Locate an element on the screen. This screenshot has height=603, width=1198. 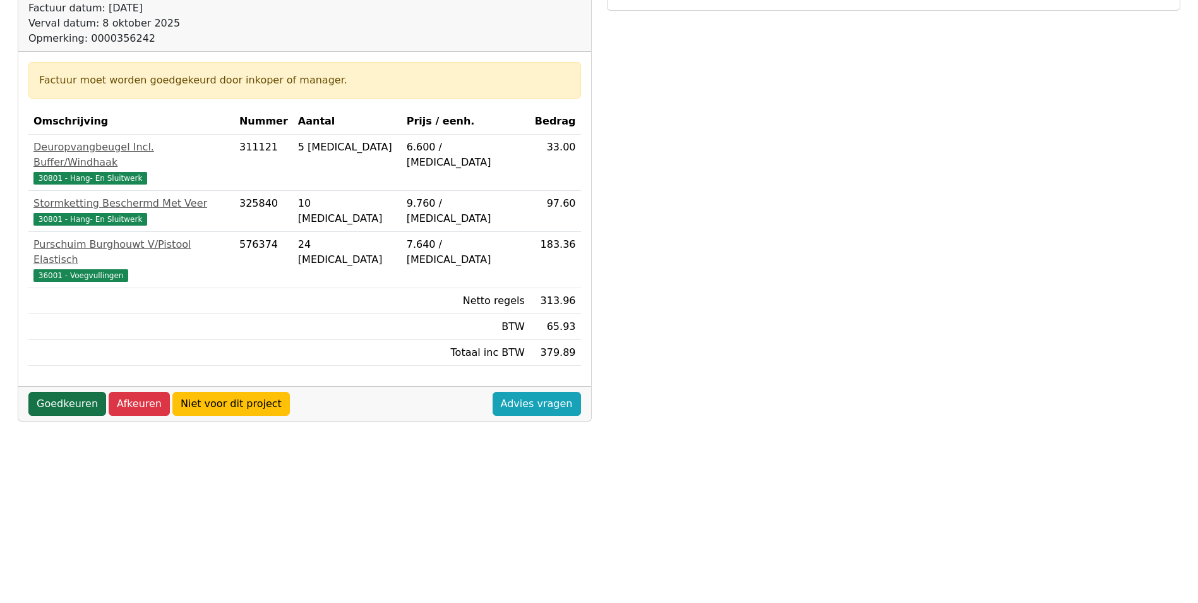
td: 65.93 is located at coordinates (555, 327).